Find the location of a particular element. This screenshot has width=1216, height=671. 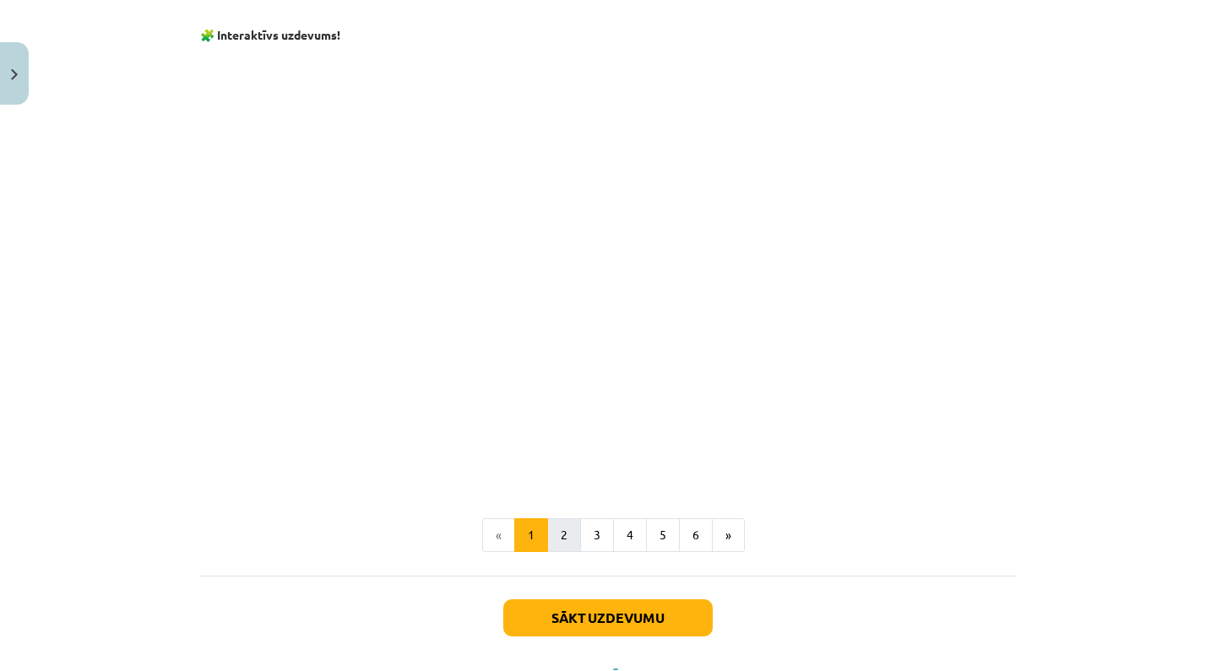

button: 6 is located at coordinates (696, 535).